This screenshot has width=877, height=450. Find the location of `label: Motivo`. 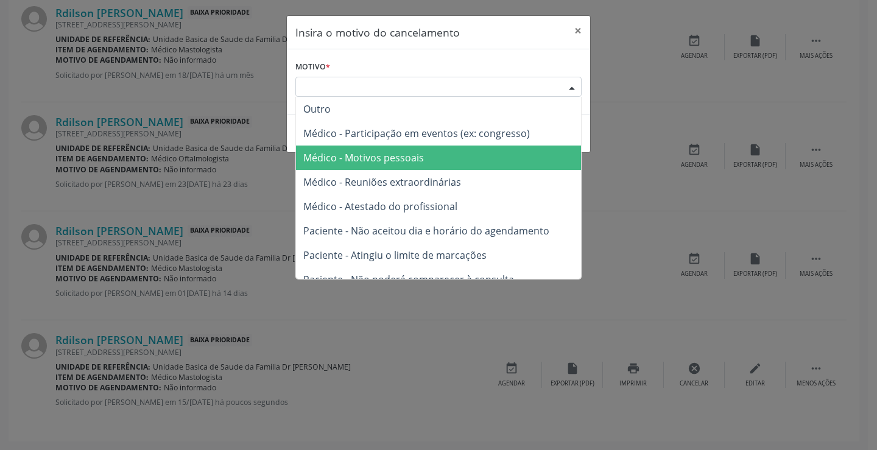

label: Motivo is located at coordinates (313, 67).